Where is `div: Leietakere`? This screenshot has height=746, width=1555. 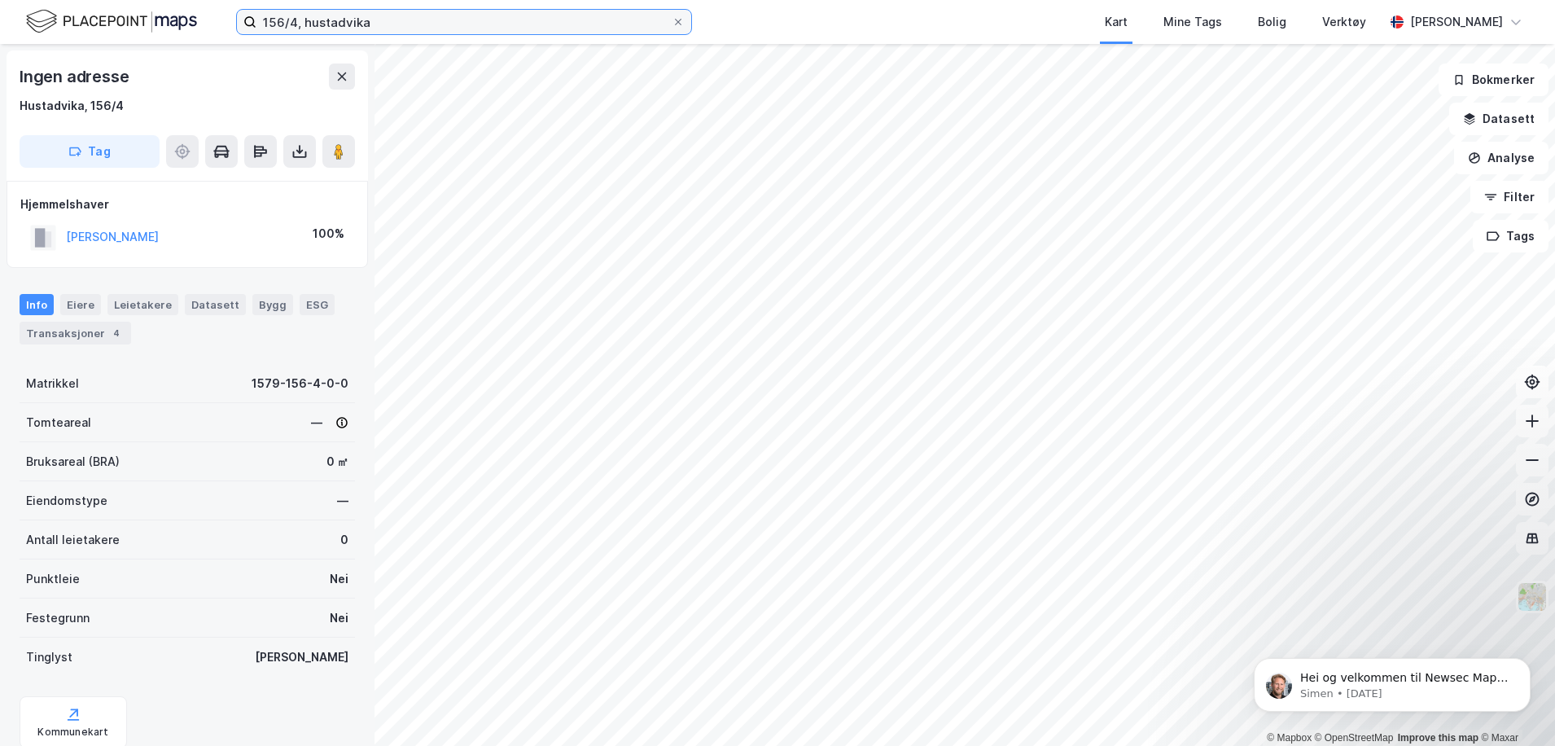 div: Leietakere is located at coordinates (142, 304).